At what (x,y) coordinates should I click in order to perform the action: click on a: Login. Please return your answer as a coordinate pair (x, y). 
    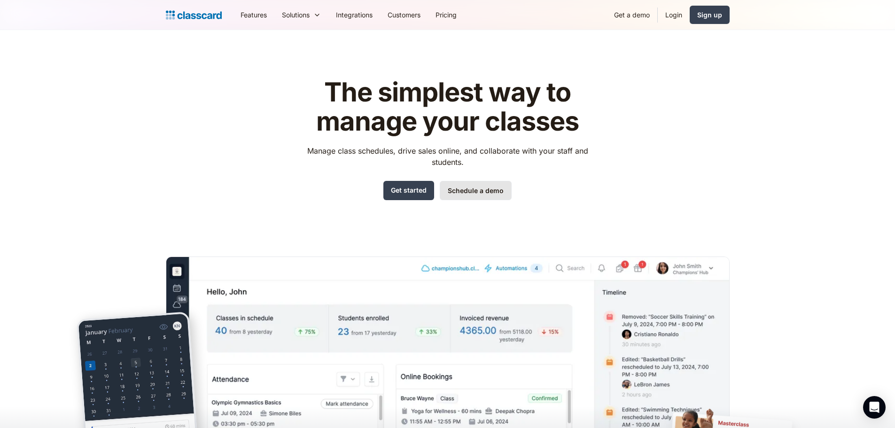
    Looking at the image, I should click on (674, 15).